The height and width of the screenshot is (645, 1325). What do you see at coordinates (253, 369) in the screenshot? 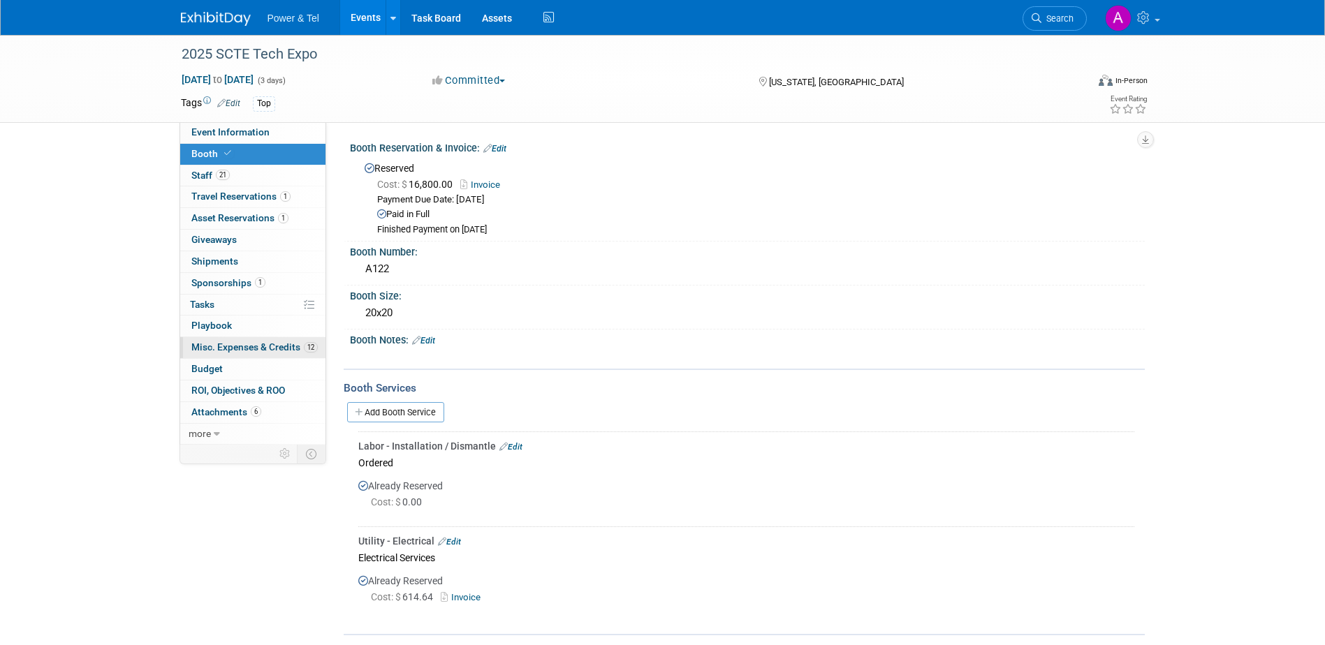
I see `a: Budget` at bounding box center [253, 369].